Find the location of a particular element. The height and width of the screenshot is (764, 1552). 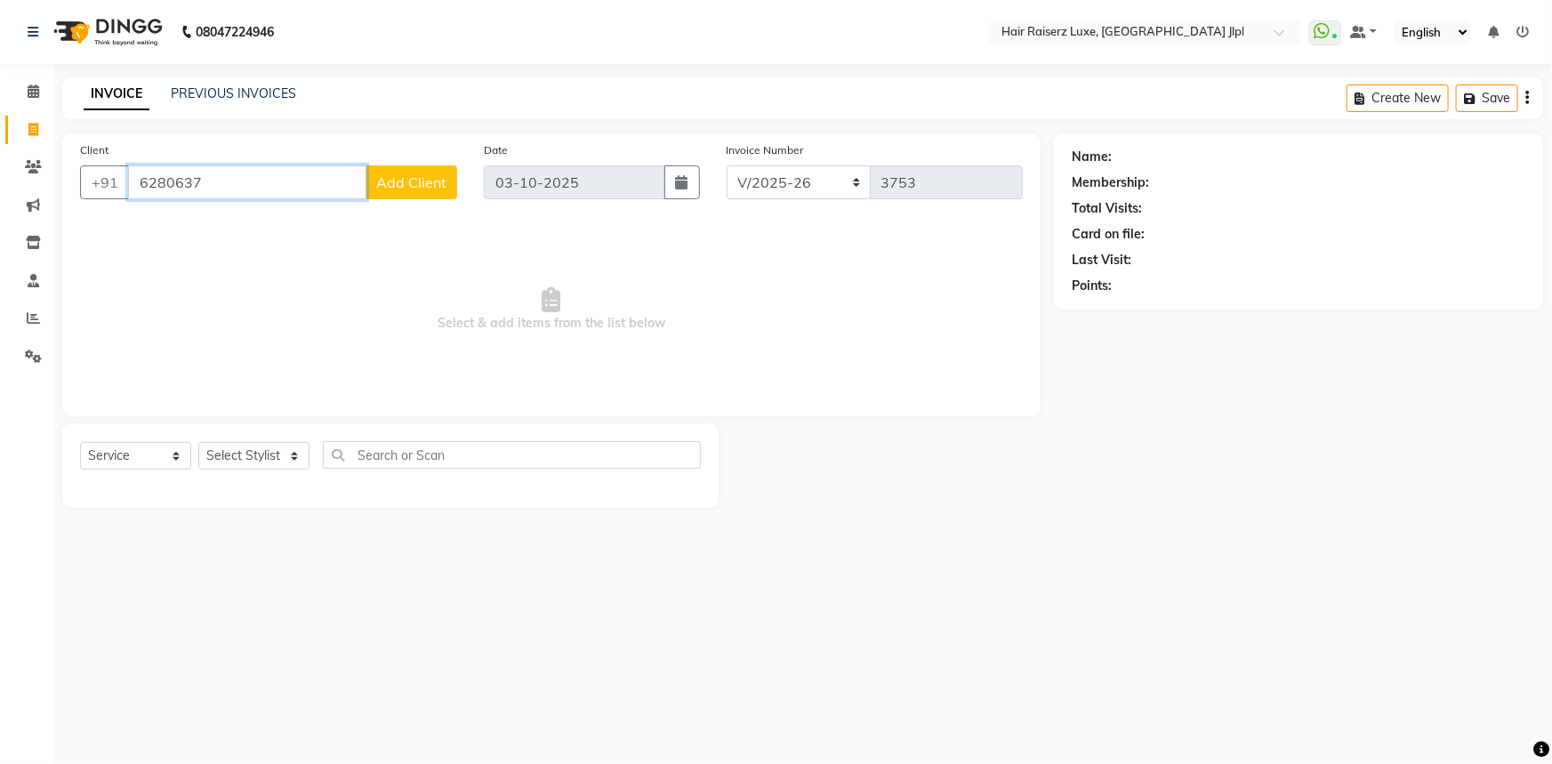

div: Last Visit: is located at coordinates (1101, 260).